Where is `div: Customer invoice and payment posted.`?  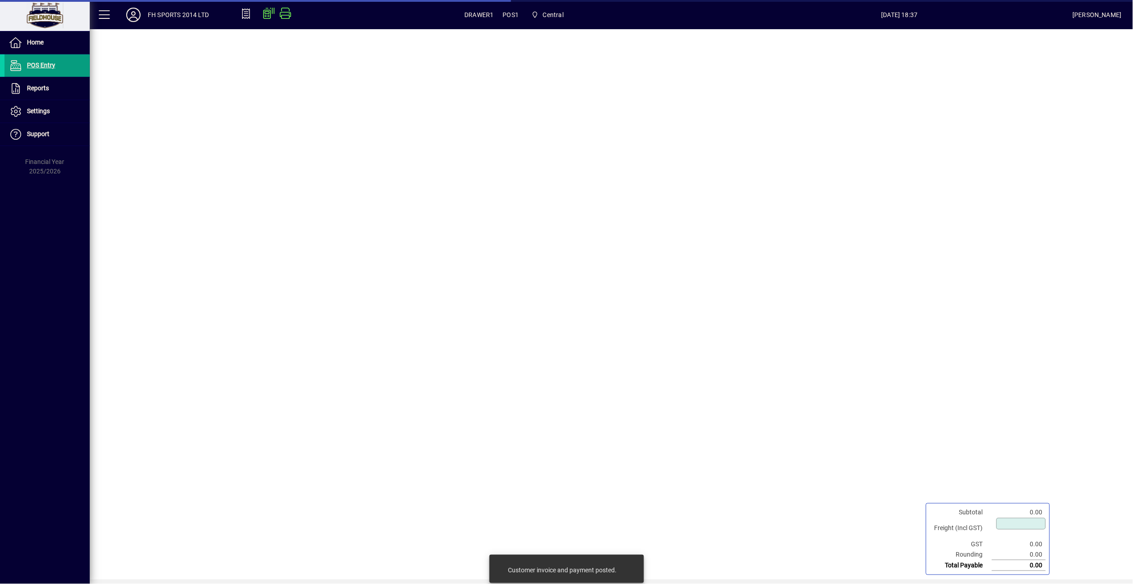 div: Customer invoice and payment posted. is located at coordinates (562, 570).